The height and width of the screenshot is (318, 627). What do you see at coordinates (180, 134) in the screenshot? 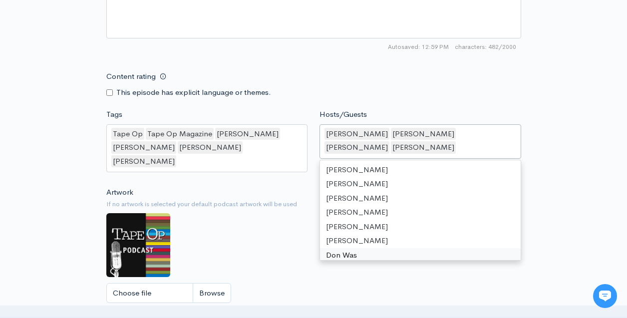
I see `div: Tape Op Magazine` at bounding box center [180, 134].